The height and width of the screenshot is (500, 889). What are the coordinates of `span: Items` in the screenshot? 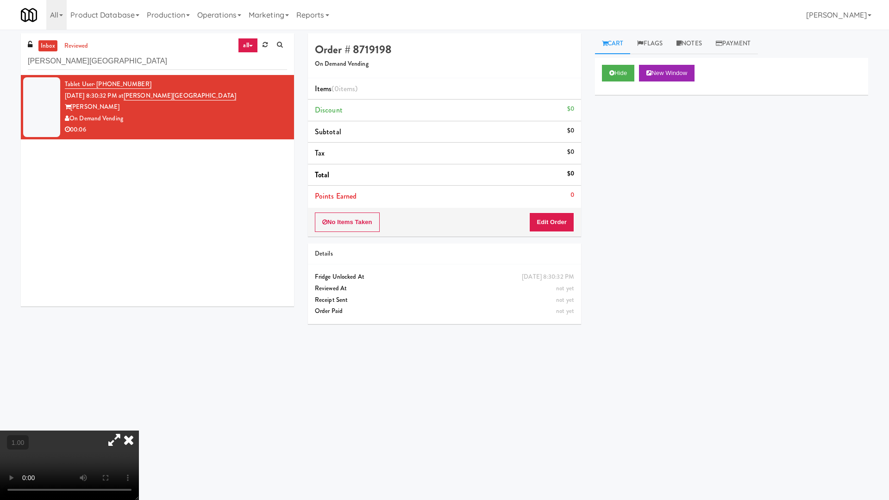 It's located at (336, 88).